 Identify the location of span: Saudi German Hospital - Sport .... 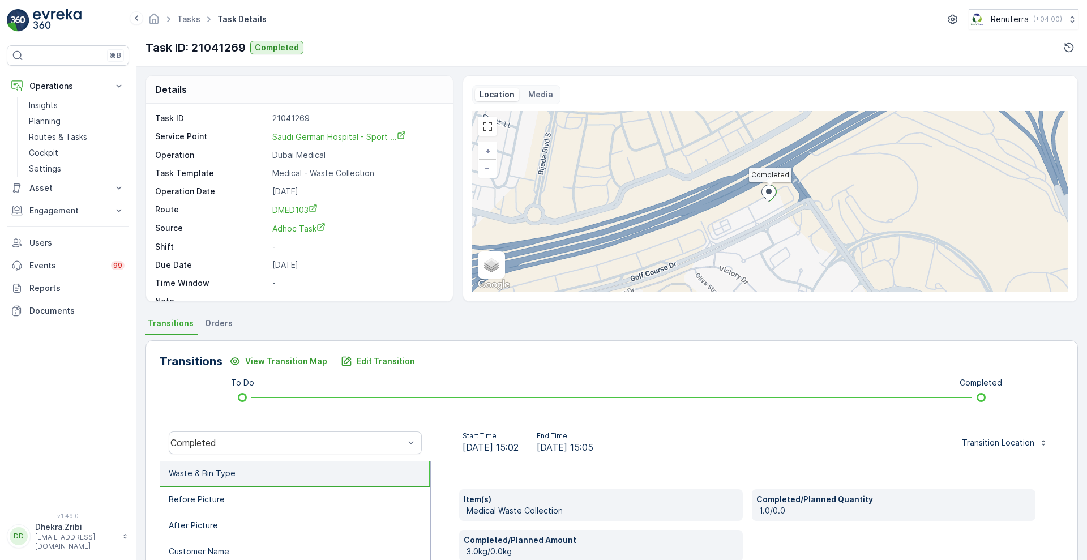
(339, 136).